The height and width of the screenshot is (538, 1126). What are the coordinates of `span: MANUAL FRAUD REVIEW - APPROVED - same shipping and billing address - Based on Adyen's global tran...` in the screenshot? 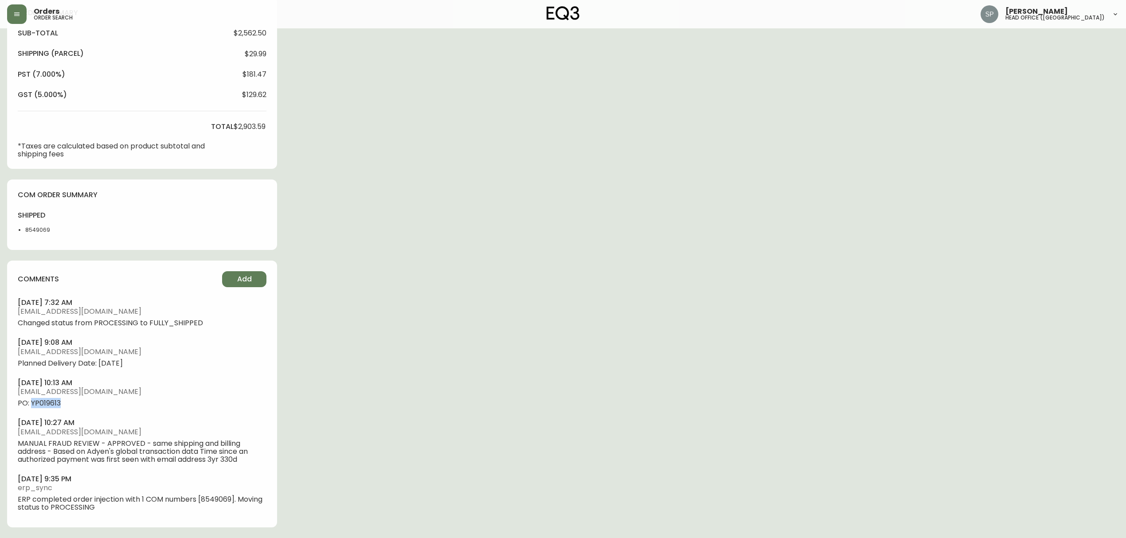 It's located at (142, 452).